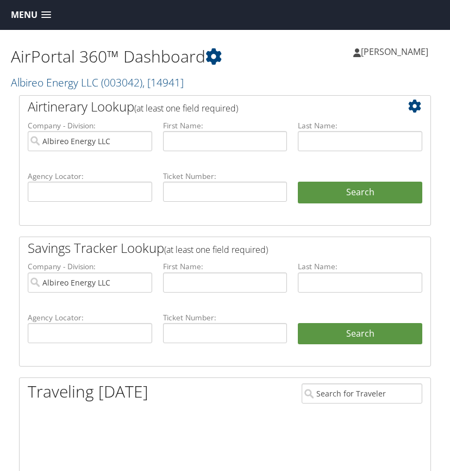  Describe the element at coordinates (97, 82) in the screenshot. I see `a: Albireo Energy LLC` at that location.